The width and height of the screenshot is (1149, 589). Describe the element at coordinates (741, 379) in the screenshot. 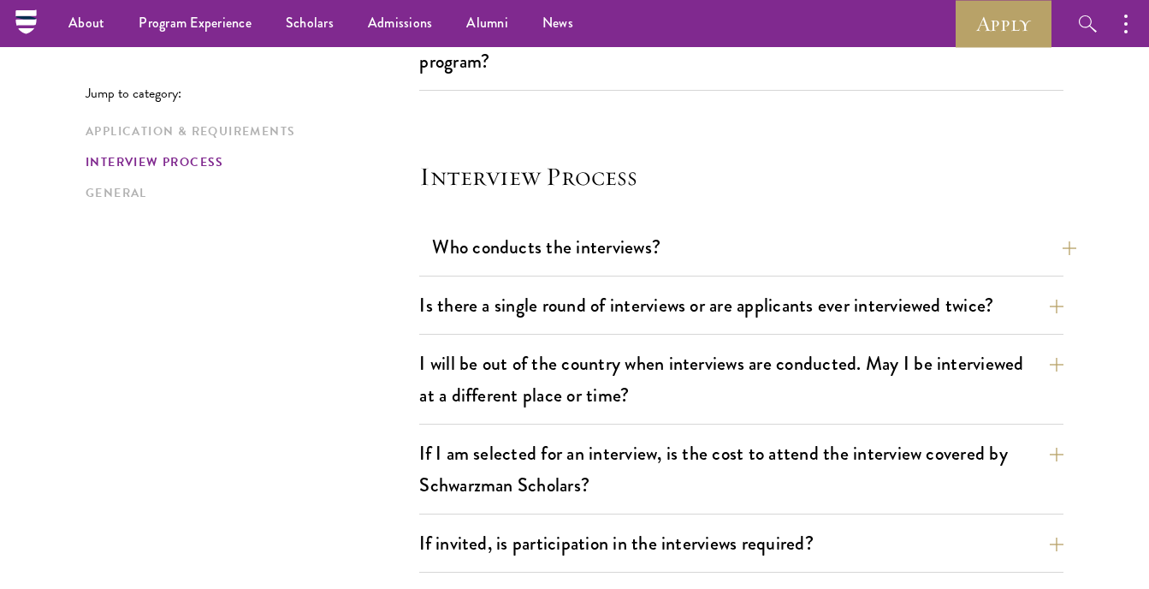

I see `button: I will be out of the country when interviews are conducted. May I be interviewed at a different p...` at that location.